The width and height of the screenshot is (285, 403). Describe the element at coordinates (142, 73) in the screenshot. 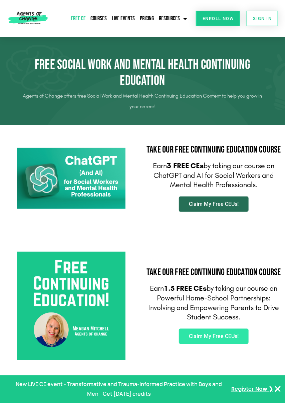

I see `h1: Free Social Work and Mental Health Continuing Education` at that location.